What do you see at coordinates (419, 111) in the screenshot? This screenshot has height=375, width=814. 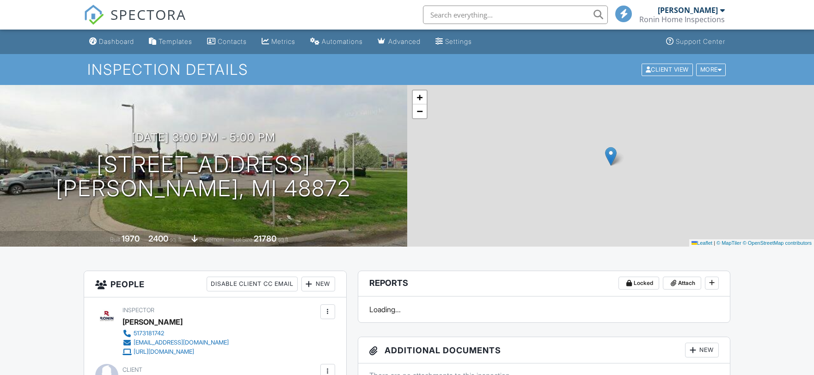 I see `a: Zoom out` at bounding box center [419, 111].